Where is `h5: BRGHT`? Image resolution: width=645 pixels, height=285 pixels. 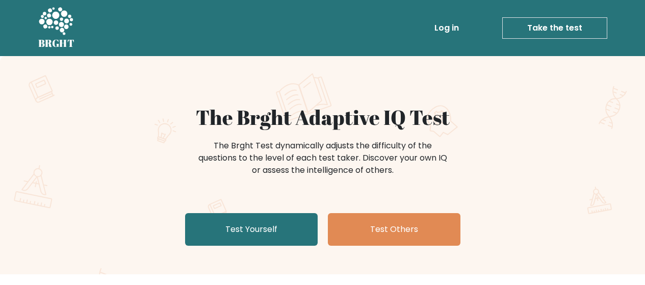
h5: BRGHT is located at coordinates (57, 43).